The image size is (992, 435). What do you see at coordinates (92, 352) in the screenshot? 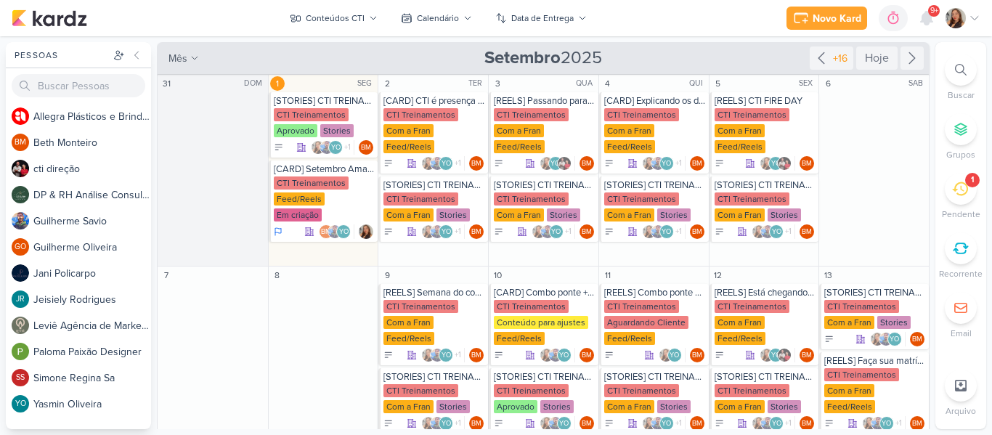
I see `div: P a l o m a P a i x ã o D e s i g n e r` at bounding box center [92, 352].